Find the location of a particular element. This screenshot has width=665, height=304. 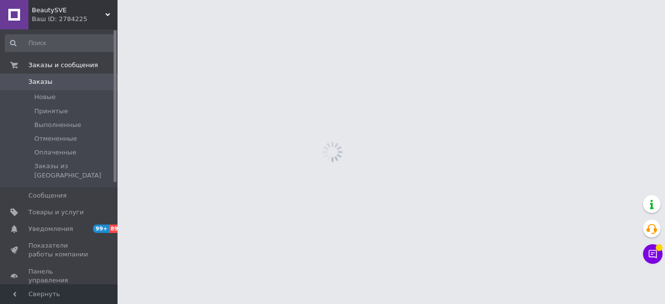

span: 99+ is located at coordinates (101, 228).